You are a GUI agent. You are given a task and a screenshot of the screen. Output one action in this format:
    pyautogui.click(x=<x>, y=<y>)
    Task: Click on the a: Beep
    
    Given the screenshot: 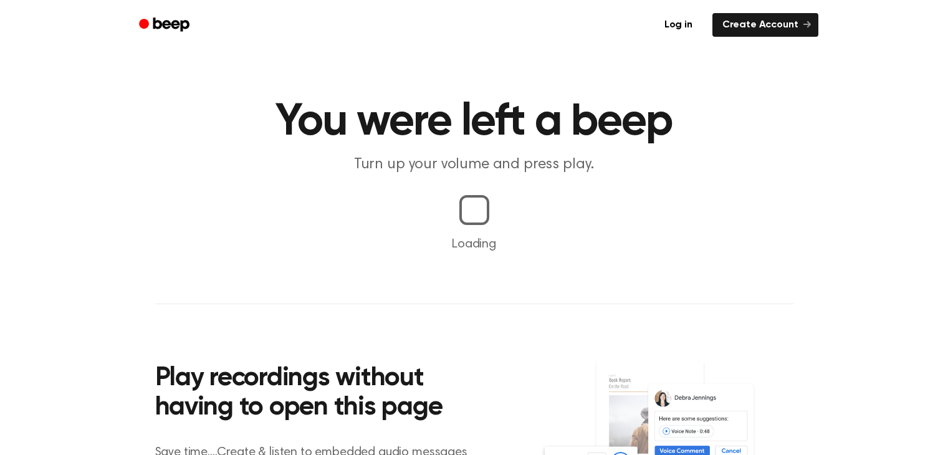 What is the action you would take?
    pyautogui.click(x=165, y=25)
    